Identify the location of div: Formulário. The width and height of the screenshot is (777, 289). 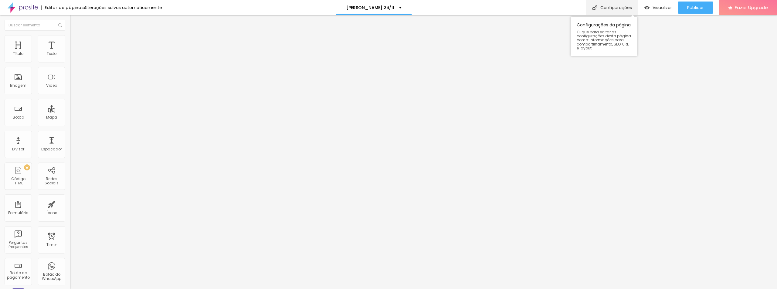
(18, 213).